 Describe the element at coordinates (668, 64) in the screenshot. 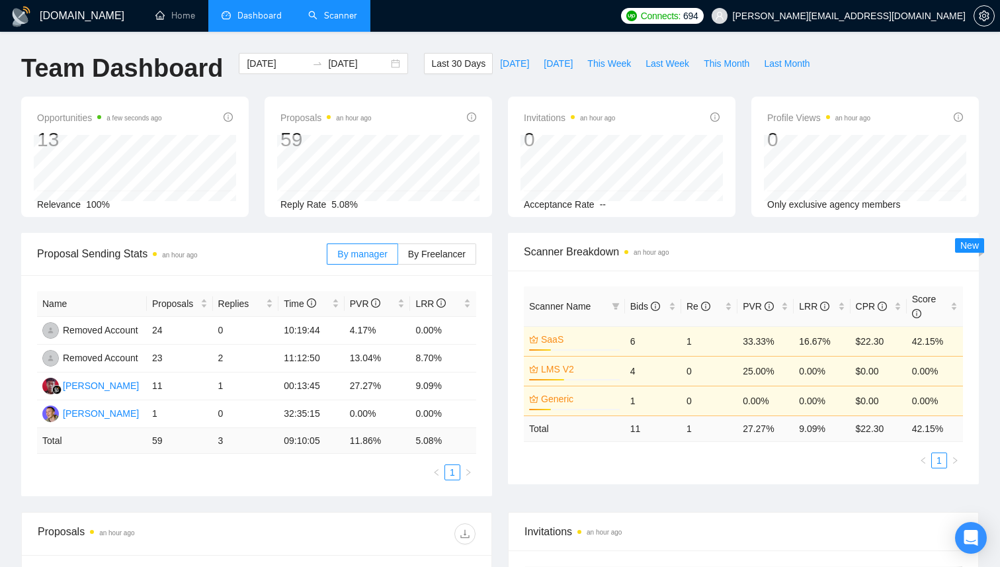

I see `span: Last Week` at that location.